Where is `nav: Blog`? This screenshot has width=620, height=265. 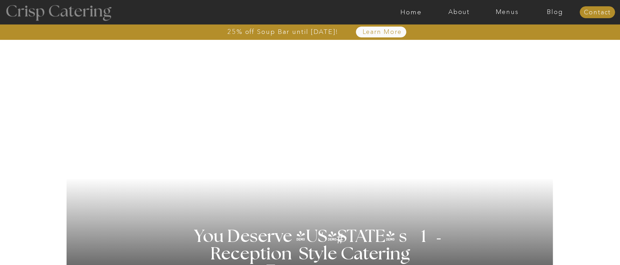 nav: Blog is located at coordinates (555, 12).